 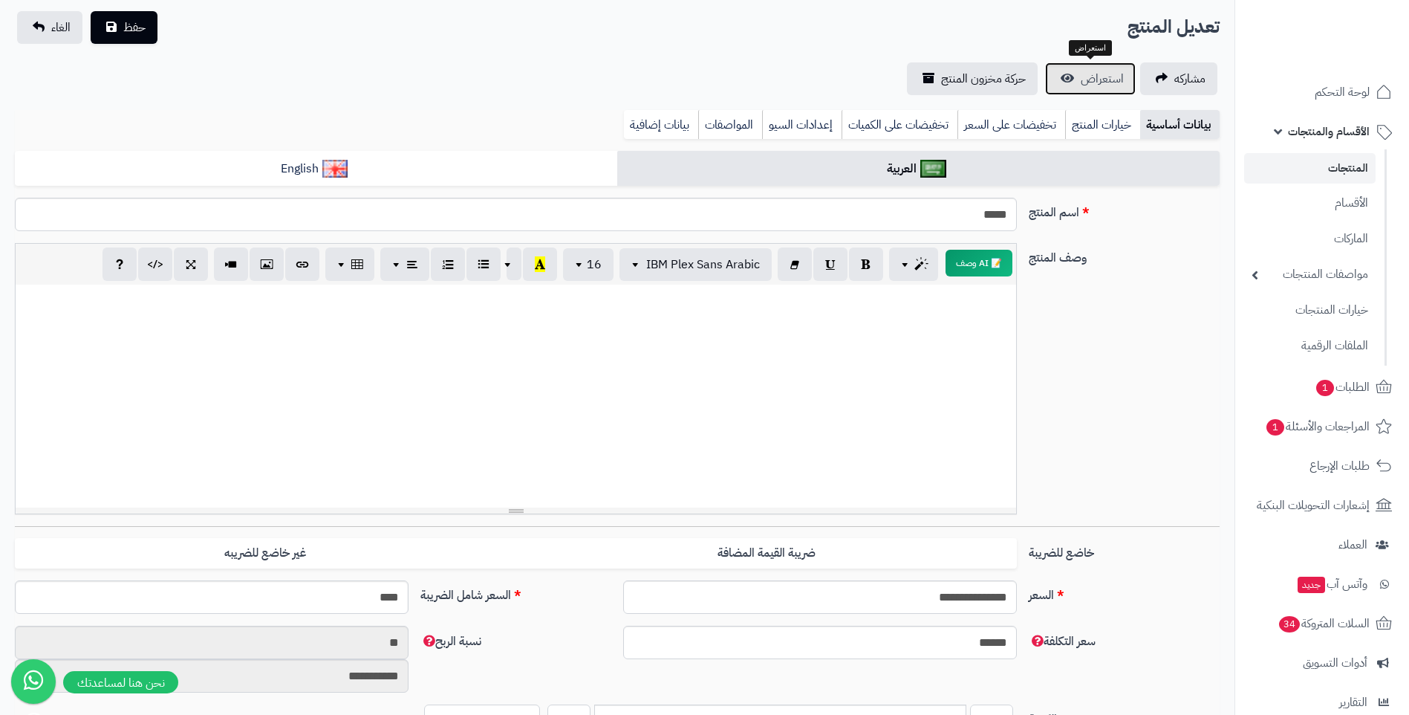 I want to click on a: العربية, so click(x=918, y=169).